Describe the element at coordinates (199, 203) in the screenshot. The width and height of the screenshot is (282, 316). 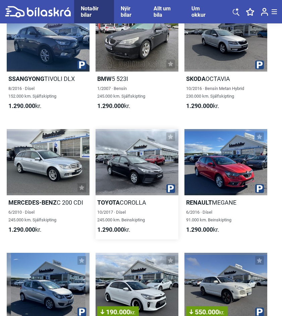
I see `b: Renault` at that location.